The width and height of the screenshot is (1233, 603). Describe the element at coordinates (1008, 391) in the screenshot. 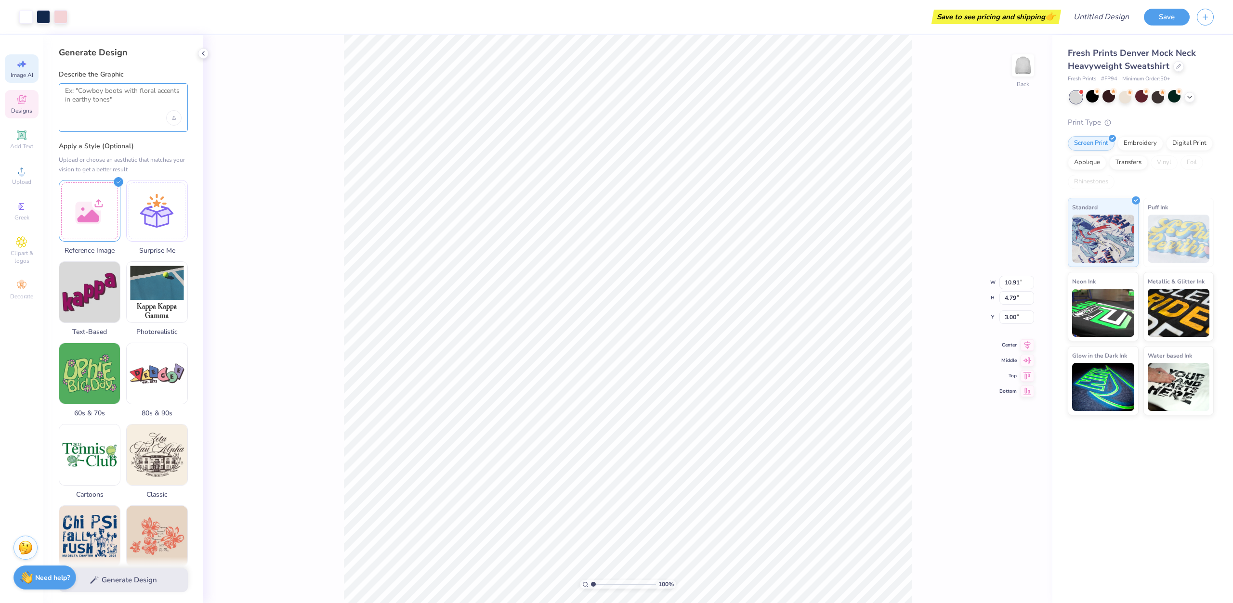

I see `span: Bottom` at that location.